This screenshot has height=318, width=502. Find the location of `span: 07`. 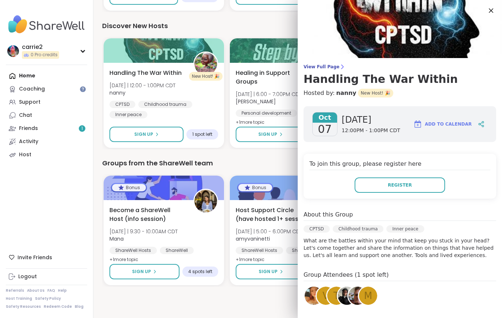

span: 07 is located at coordinates (325, 129).